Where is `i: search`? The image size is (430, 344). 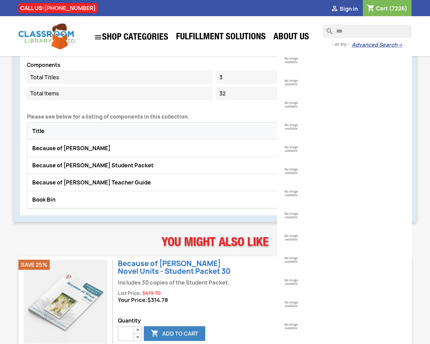
i: search is located at coordinates (327, 29).